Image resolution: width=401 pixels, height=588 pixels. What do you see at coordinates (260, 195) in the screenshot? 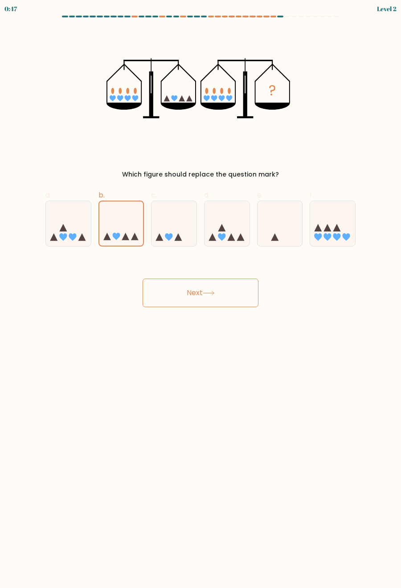
I see `span: e.` at bounding box center [260, 195].